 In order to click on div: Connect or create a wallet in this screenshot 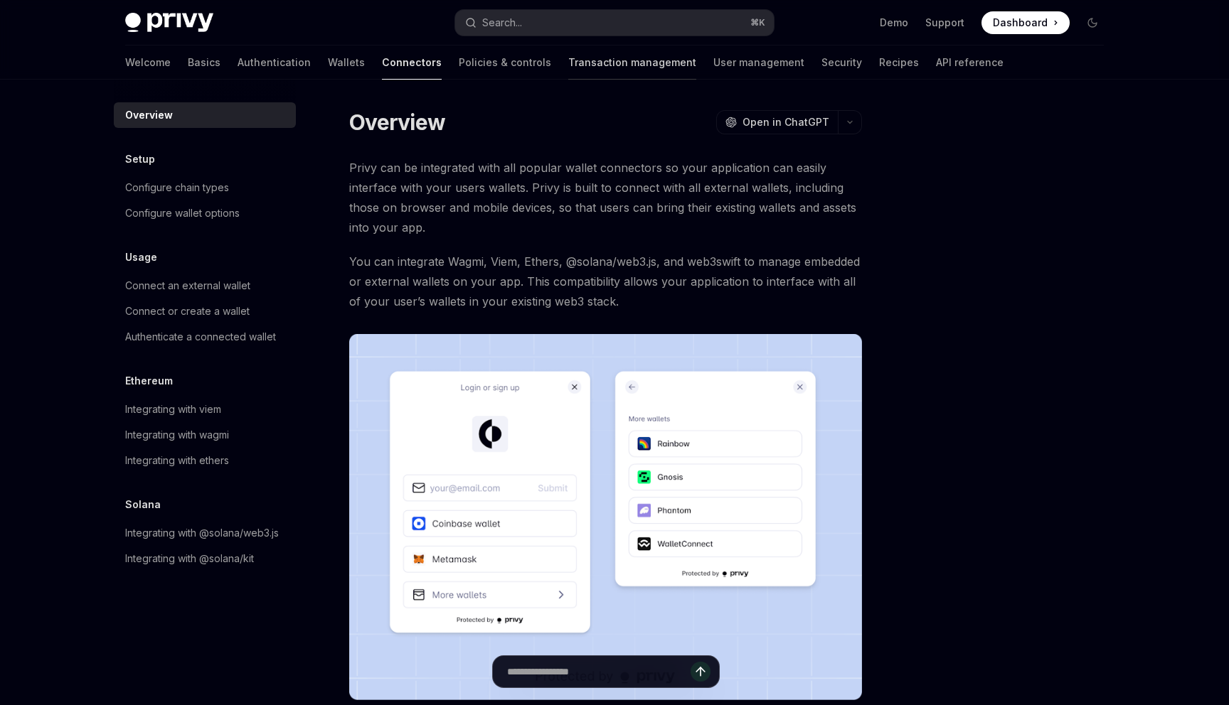, I will do `click(187, 311)`.